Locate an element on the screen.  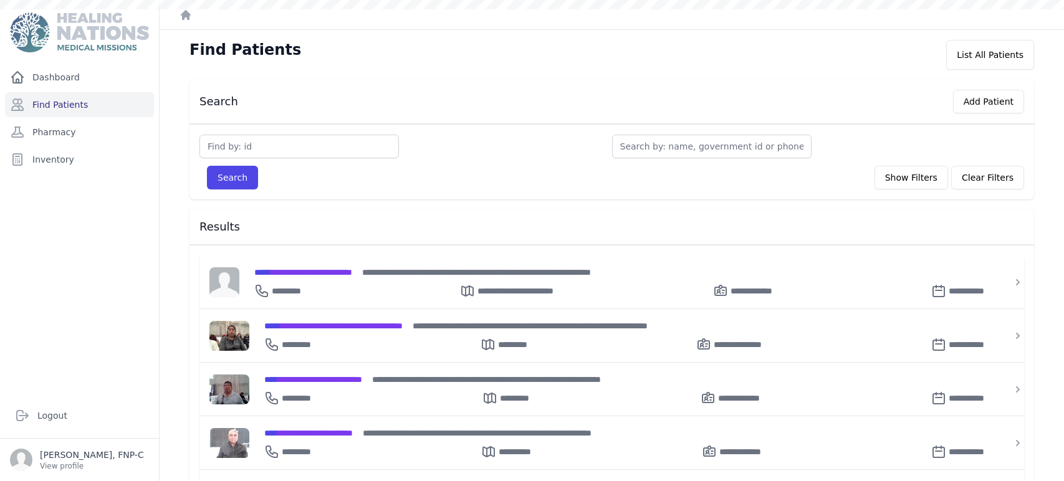
input: Find by: id is located at coordinates (299, 146).